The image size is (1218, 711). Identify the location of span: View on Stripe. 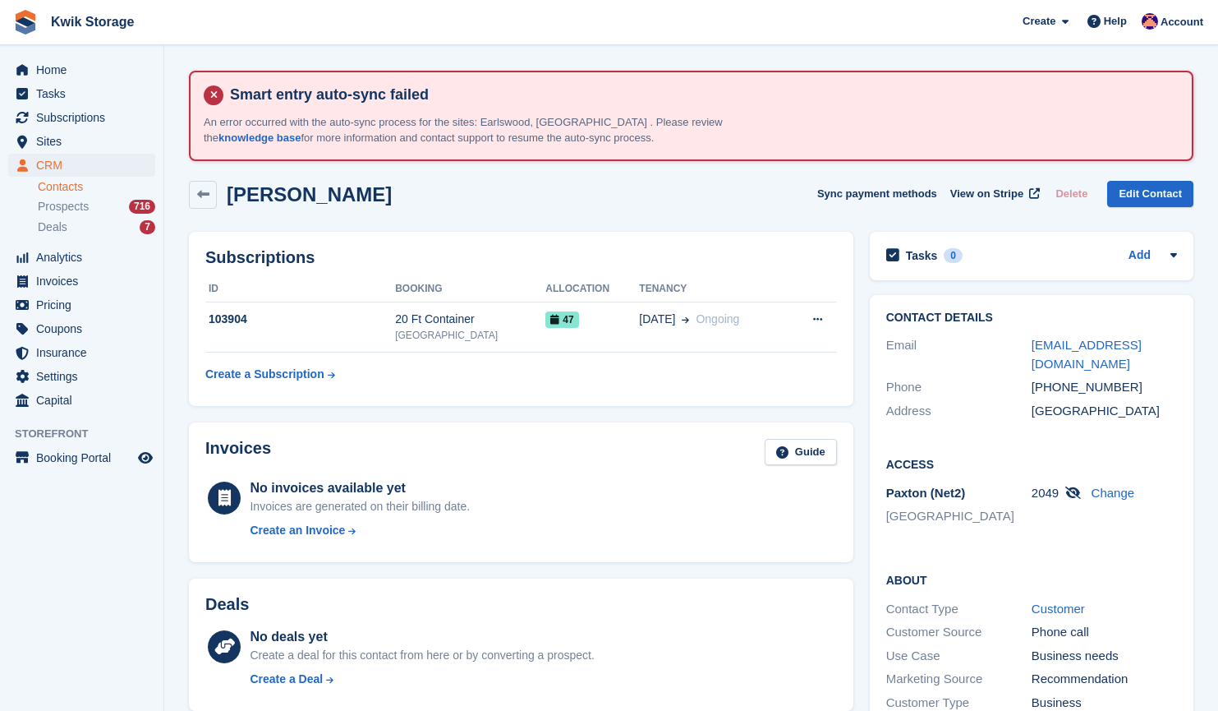
(986, 194).